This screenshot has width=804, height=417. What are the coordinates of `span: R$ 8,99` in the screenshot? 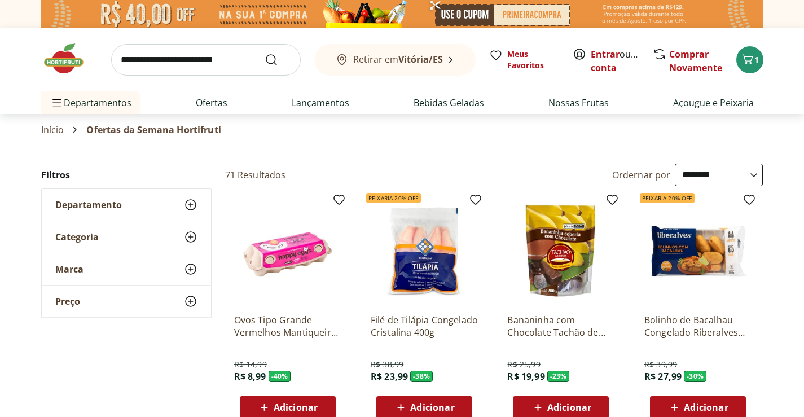 It's located at (250, 376).